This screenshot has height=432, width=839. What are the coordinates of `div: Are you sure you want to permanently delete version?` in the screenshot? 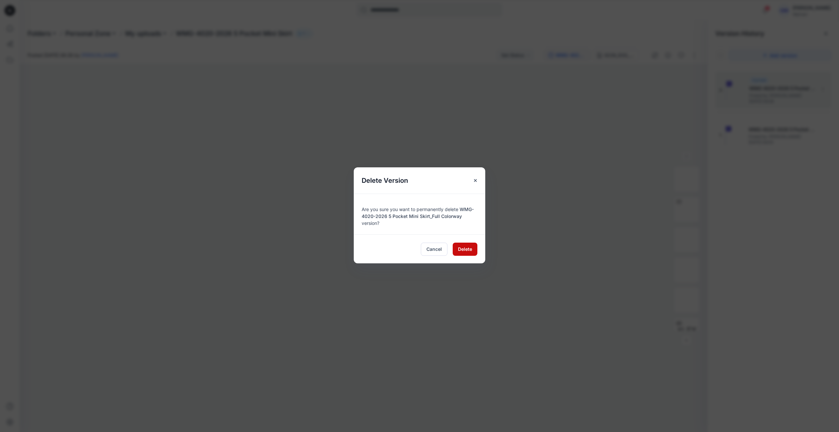 It's located at (420, 214).